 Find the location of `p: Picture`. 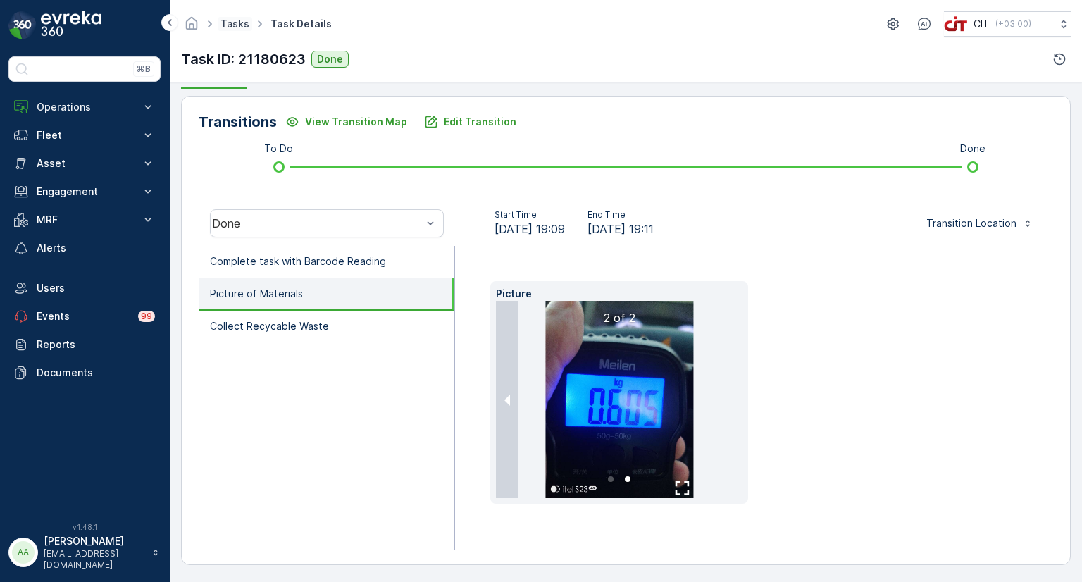

p: Picture is located at coordinates (619, 294).